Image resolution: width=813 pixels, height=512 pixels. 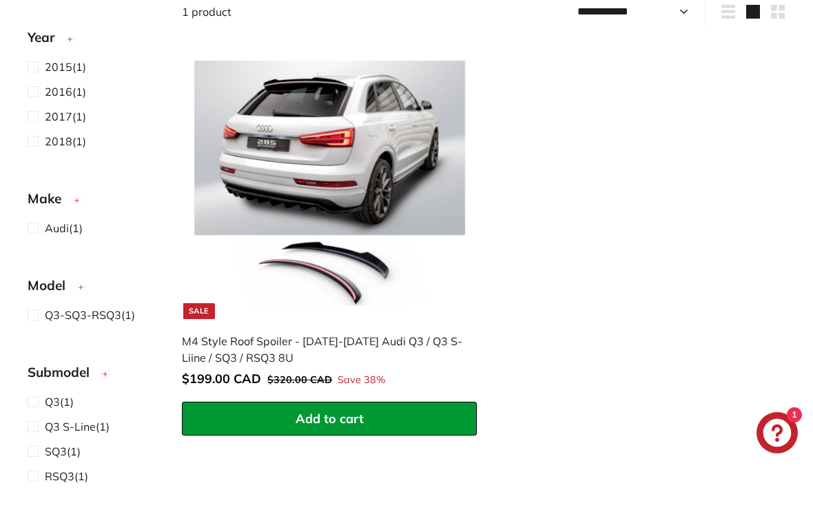 What do you see at coordinates (63, 371) in the screenshot?
I see `span: Submodel` at bounding box center [63, 371].